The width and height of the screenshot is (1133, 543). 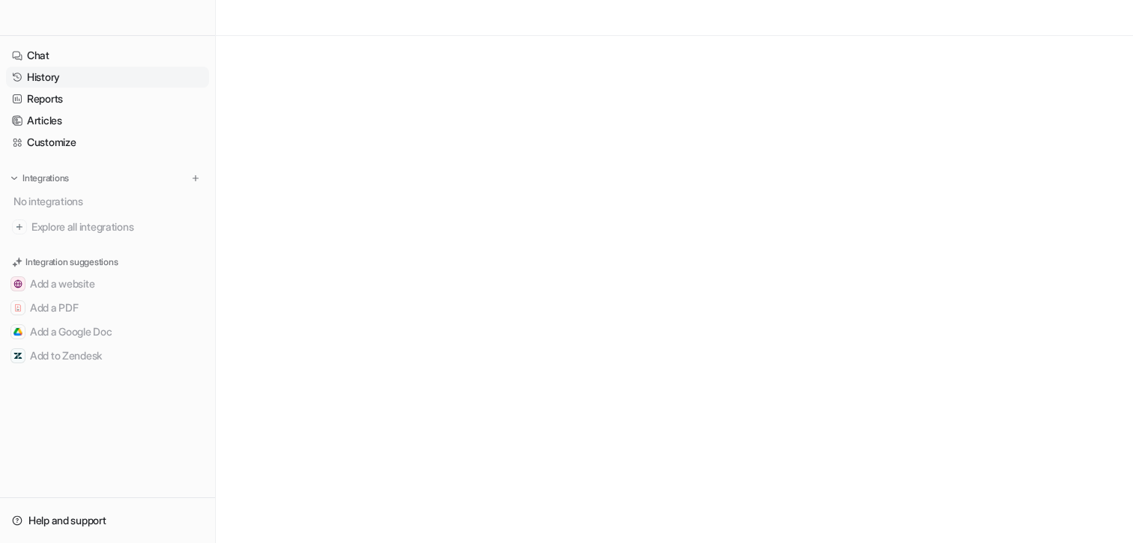 I want to click on div: No integrations, so click(x=109, y=201).